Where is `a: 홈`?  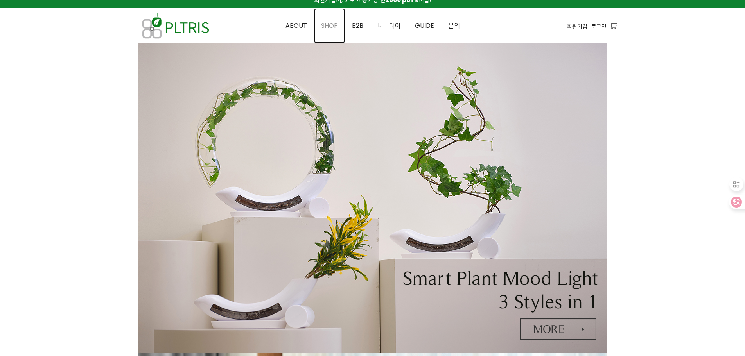 a: 홈 is located at coordinates (27, 258).